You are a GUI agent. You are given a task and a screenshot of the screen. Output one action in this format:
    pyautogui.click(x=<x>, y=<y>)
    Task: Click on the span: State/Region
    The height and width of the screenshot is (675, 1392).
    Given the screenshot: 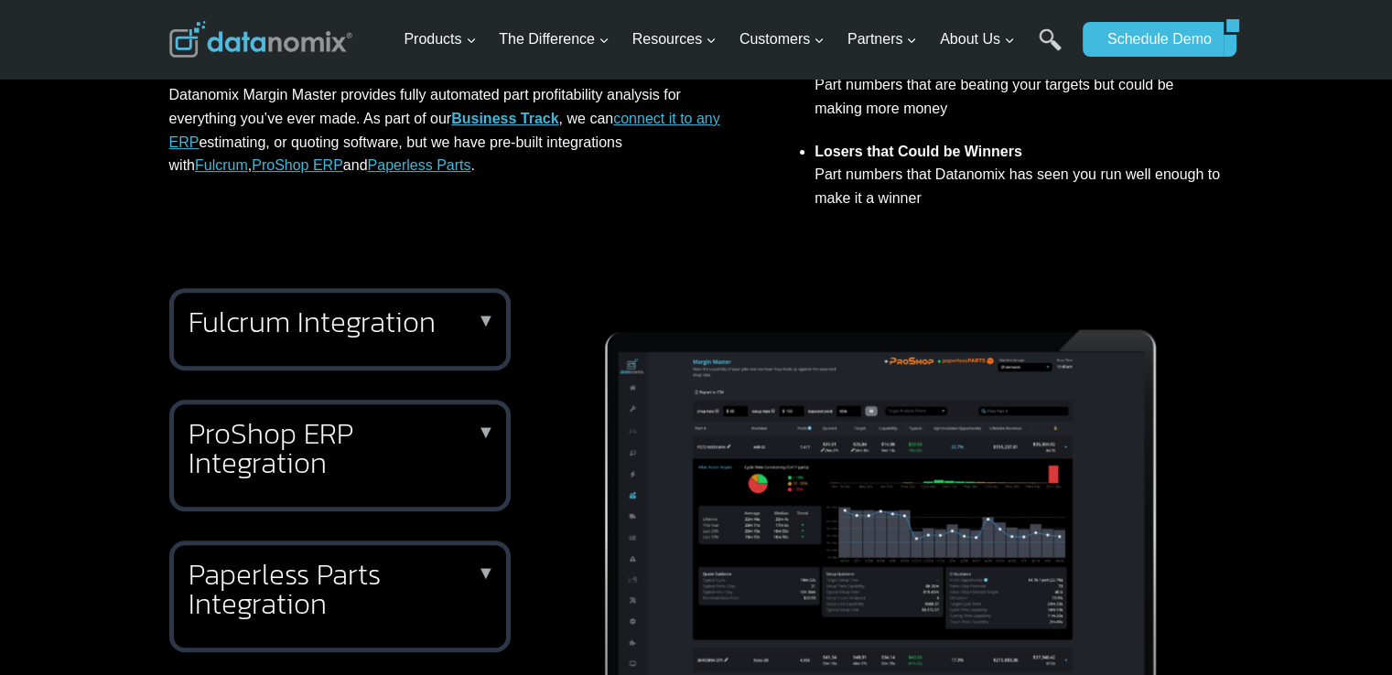 What is the action you would take?
    pyautogui.click(x=447, y=234)
    